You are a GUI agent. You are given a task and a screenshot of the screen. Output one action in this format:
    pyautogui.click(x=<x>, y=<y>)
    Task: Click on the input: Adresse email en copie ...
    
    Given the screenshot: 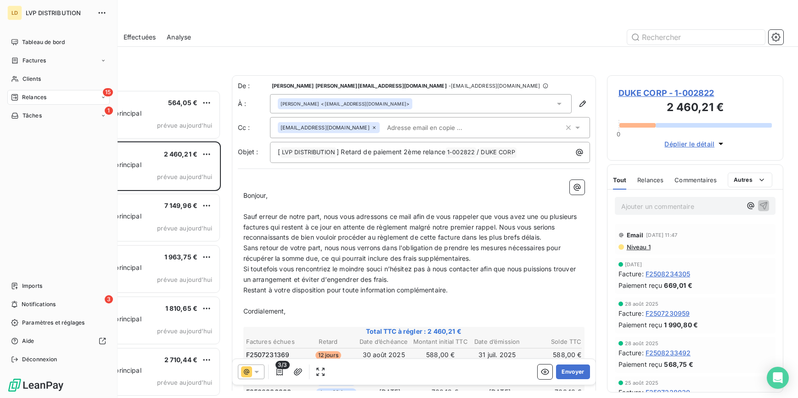 What is the action you would take?
    pyautogui.click(x=436, y=128)
    